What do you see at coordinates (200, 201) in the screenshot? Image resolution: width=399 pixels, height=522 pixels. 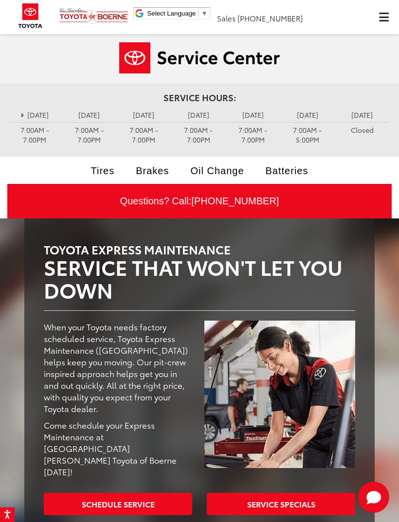 I see `div: Questions? Call:` at bounding box center [200, 201].